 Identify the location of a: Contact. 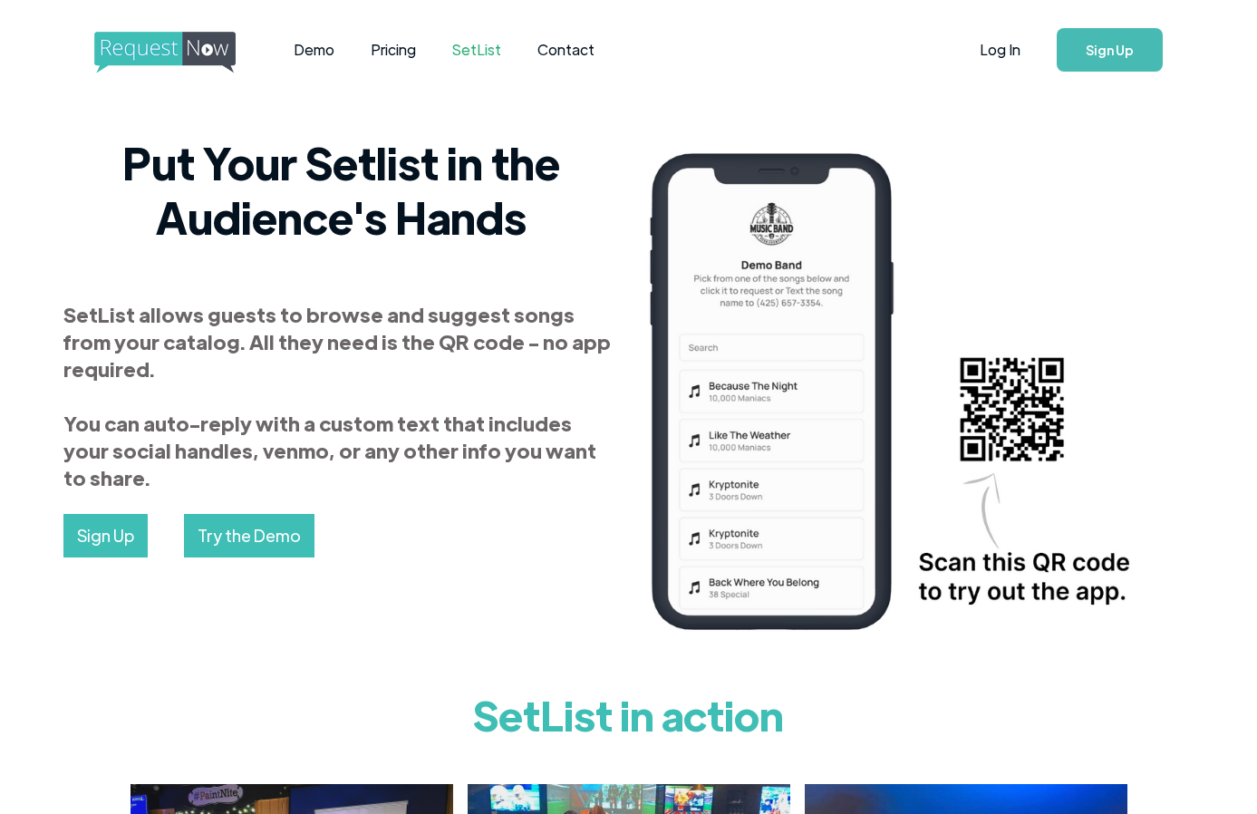
(565, 50).